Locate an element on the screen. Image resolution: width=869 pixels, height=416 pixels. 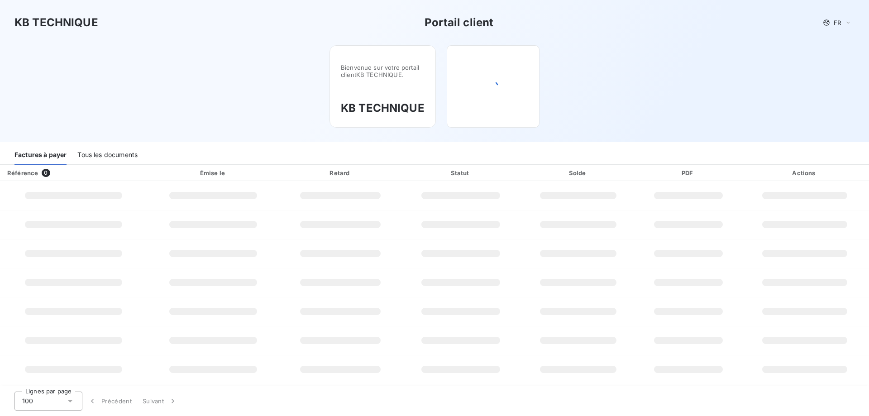
div: Statut is located at coordinates (461, 173).